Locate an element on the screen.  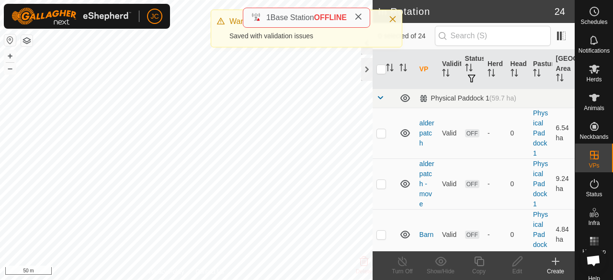
div: Create is located at coordinates (555, 271).